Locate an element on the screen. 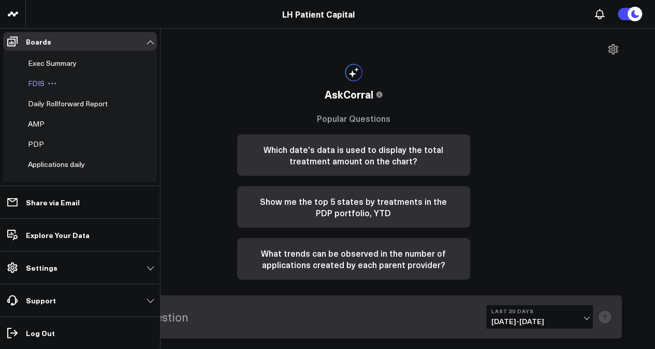  p: Support is located at coordinates (41, 300).